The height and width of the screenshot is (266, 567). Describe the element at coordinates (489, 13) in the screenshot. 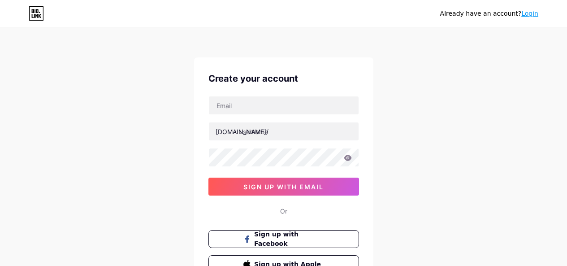

I see `div: Already have an account?` at that location.